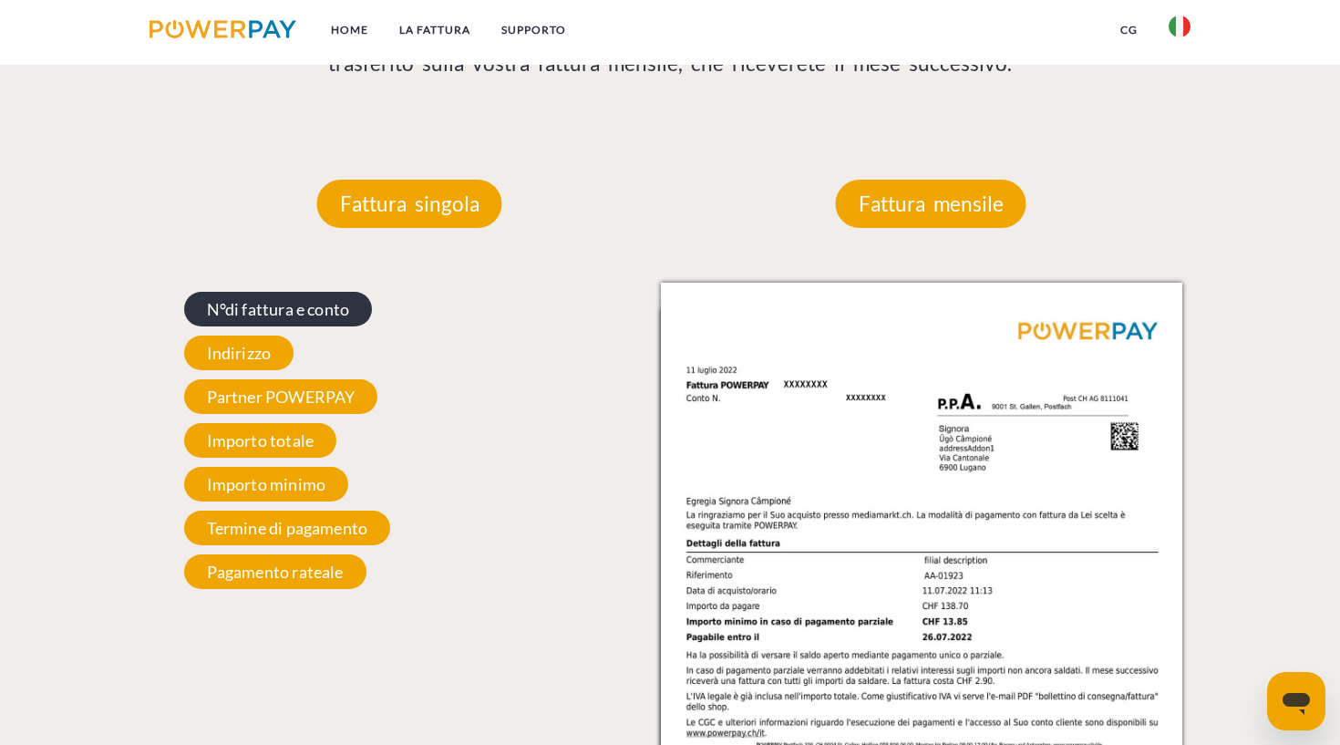  What do you see at coordinates (533, 30) in the screenshot?
I see `a: Supporto` at bounding box center [533, 30].